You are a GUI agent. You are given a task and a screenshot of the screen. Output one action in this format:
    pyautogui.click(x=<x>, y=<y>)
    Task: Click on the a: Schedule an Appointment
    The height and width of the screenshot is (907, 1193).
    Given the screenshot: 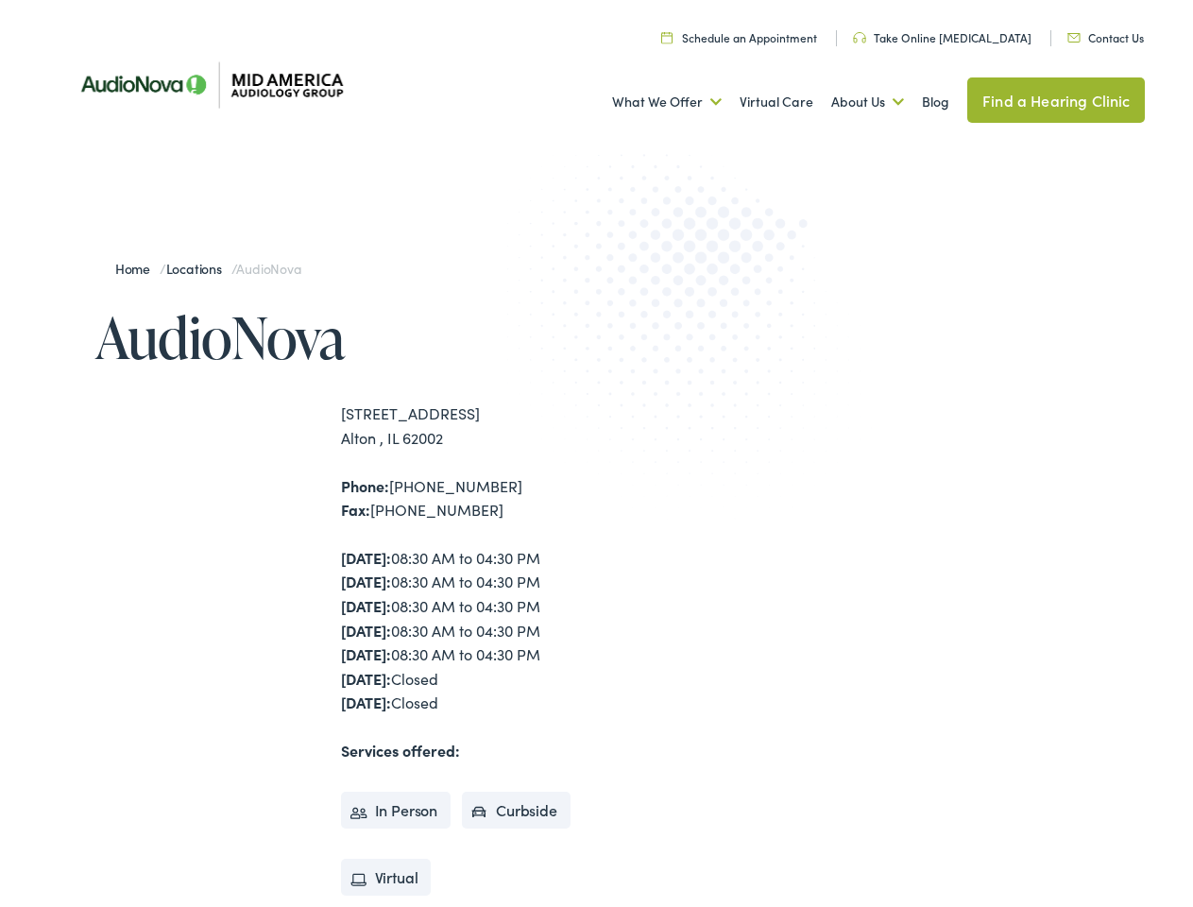 What is the action you would take?
    pyautogui.click(x=738, y=37)
    